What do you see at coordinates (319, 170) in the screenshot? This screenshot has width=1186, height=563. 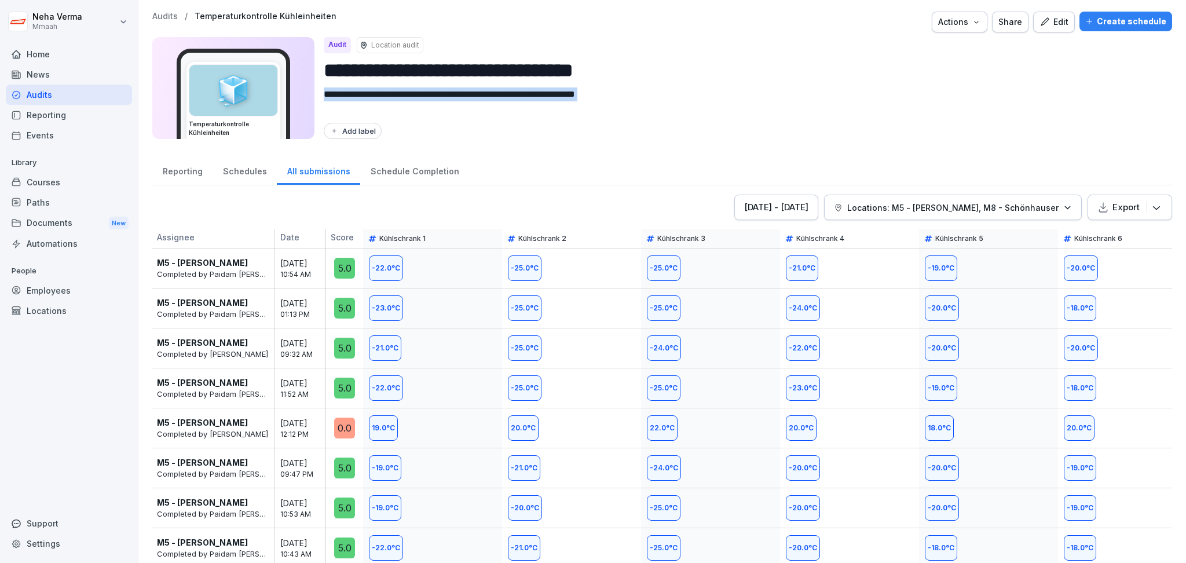 I see `a: All submissions` at bounding box center [319, 170].